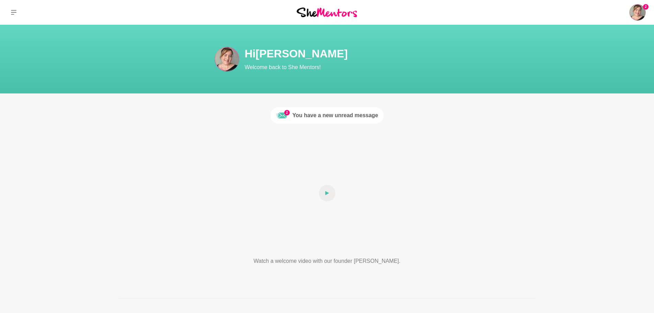 This screenshot has height=313, width=654. Describe the element at coordinates (281, 115) in the screenshot. I see `img: Unread message` at that location.